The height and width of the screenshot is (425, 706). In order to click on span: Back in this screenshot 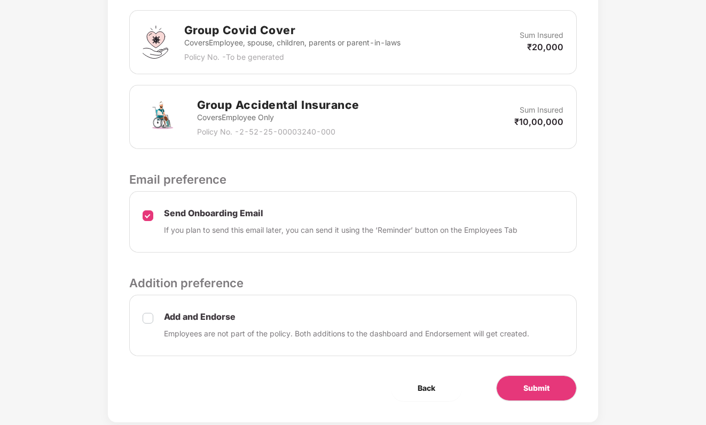, I will do `click(426, 388)`.